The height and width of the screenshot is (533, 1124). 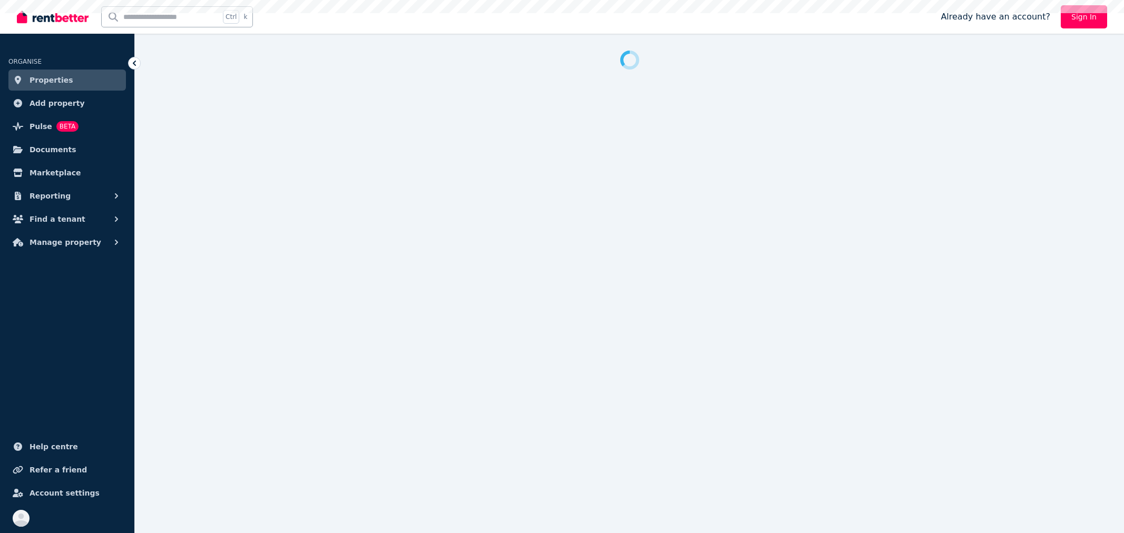 What do you see at coordinates (25, 62) in the screenshot?
I see `span: ORGANISE` at bounding box center [25, 62].